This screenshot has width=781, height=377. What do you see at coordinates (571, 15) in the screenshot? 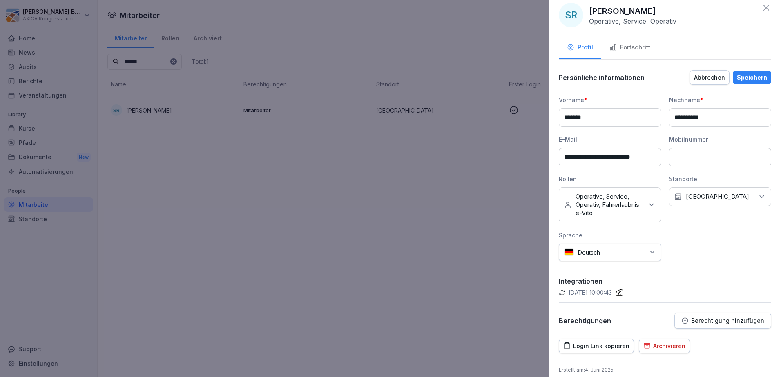
I see `div: SR` at bounding box center [571, 15].